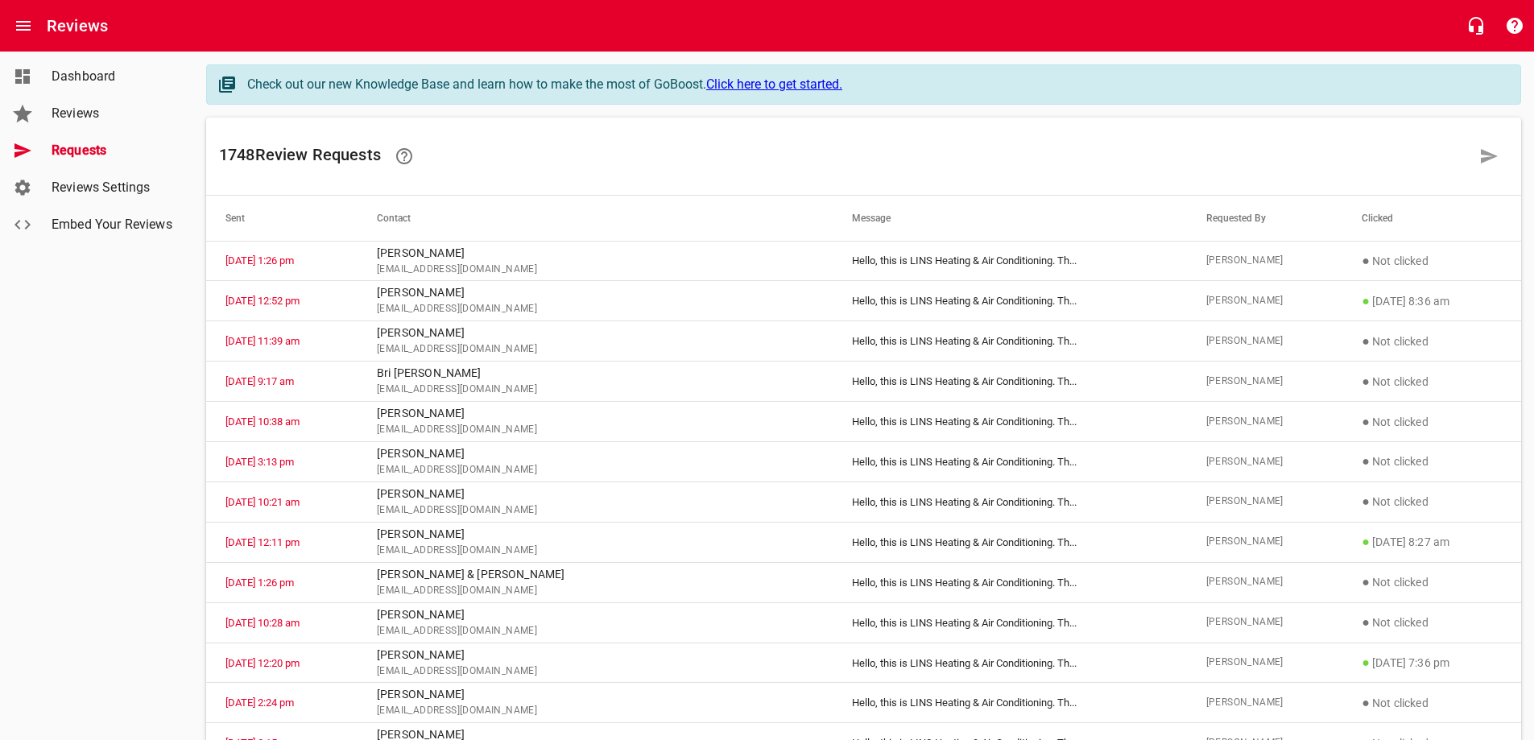 The height and width of the screenshot is (740, 1534). I want to click on span: Dashboard, so click(113, 77).